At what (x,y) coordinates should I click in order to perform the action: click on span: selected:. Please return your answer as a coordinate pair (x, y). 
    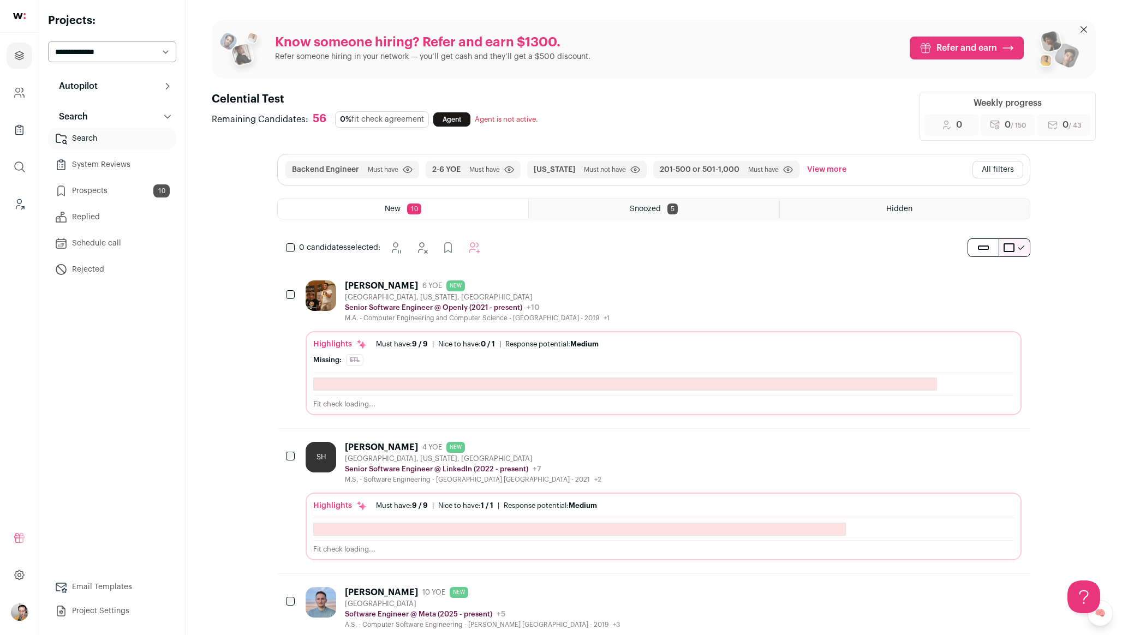
    Looking at the image, I should click on (340, 248).